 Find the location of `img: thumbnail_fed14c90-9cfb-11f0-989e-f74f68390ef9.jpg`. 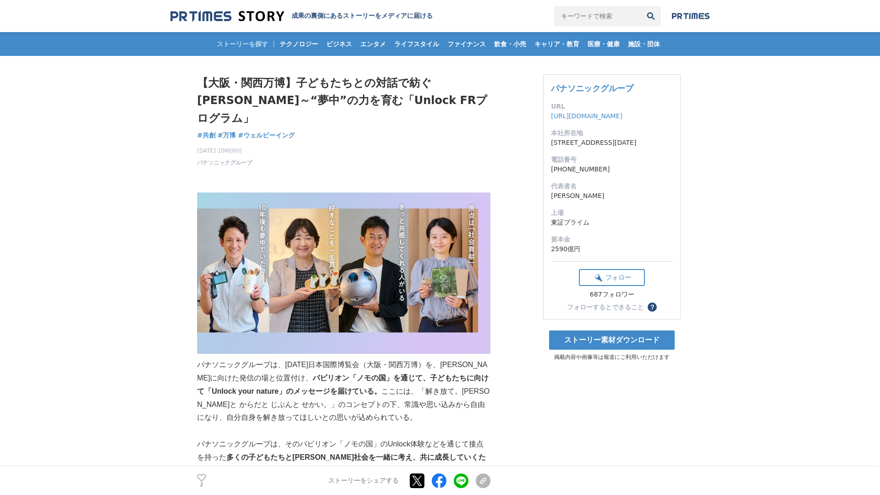

img: thumbnail_fed14c90-9cfb-11f0-989e-f74f68390ef9.jpg is located at coordinates (344, 273).